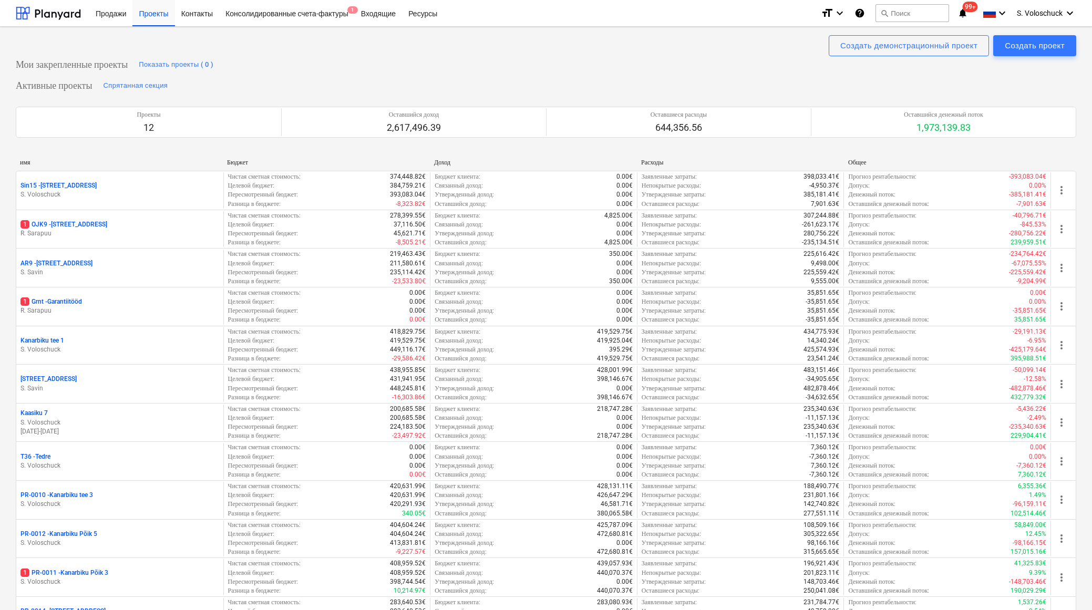  Describe the element at coordinates (822, 379) in the screenshot. I see `p: -34,905.65€` at that location.